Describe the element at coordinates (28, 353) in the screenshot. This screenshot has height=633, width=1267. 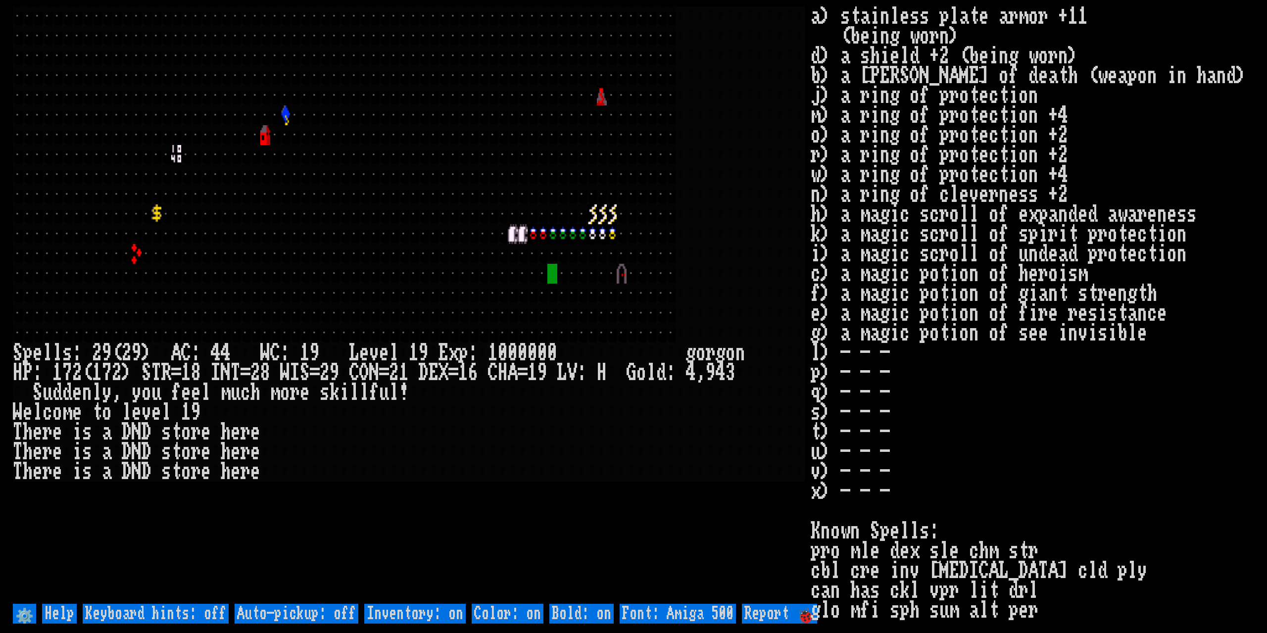
I see `div: p` at that location.